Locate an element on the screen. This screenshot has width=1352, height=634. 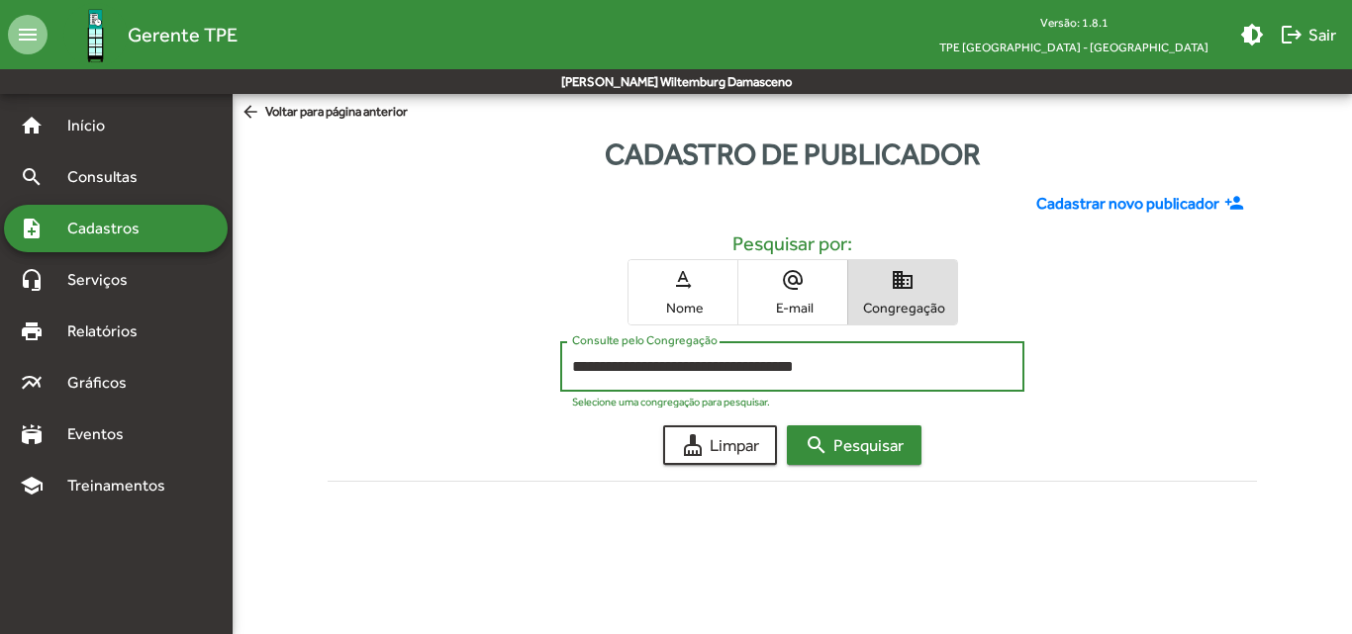
span: Voltar para página anterior is located at coordinates (324, 113).